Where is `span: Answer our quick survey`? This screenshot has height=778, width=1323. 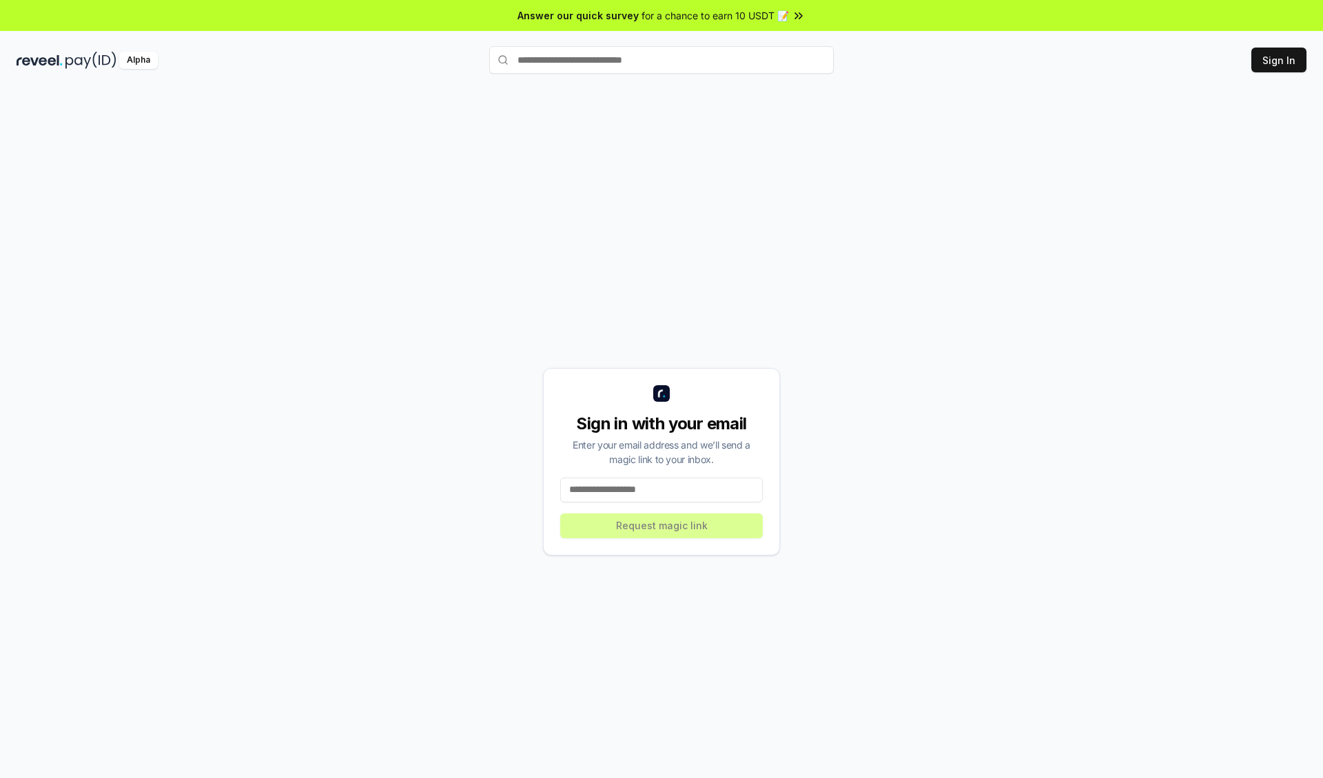 span: Answer our quick survey is located at coordinates (578, 15).